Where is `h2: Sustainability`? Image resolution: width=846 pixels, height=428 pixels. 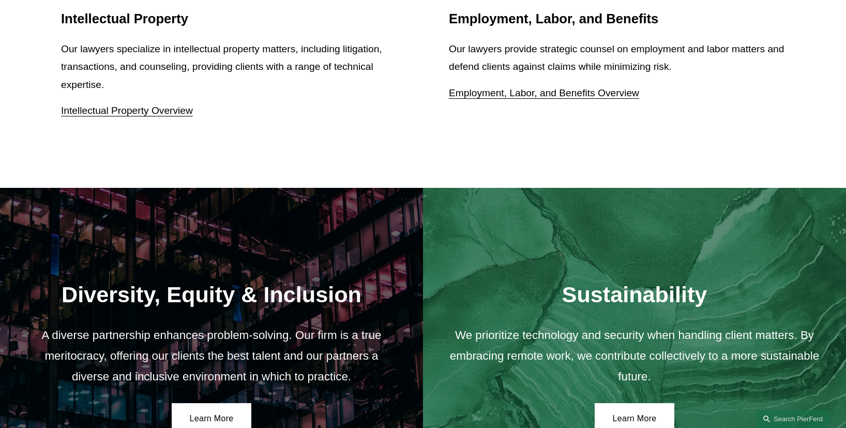
h2: Sustainability is located at coordinates (635, 294).